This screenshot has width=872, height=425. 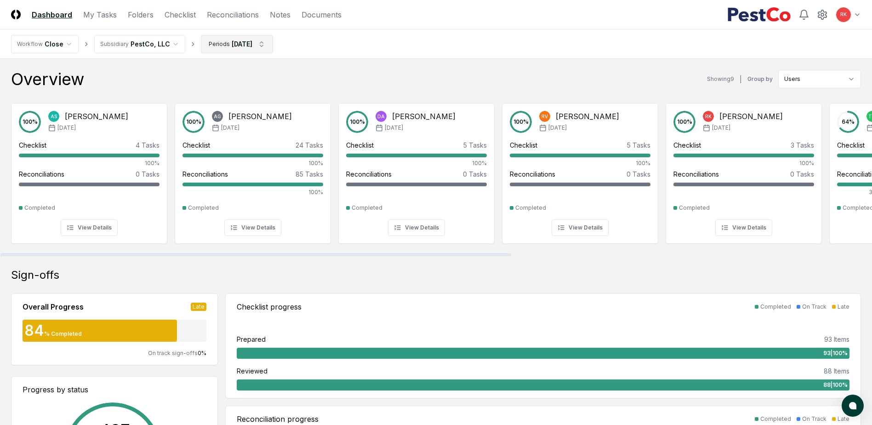 What do you see at coordinates (853, 405) in the screenshot?
I see `button: atlas-launcher` at bounding box center [853, 405].